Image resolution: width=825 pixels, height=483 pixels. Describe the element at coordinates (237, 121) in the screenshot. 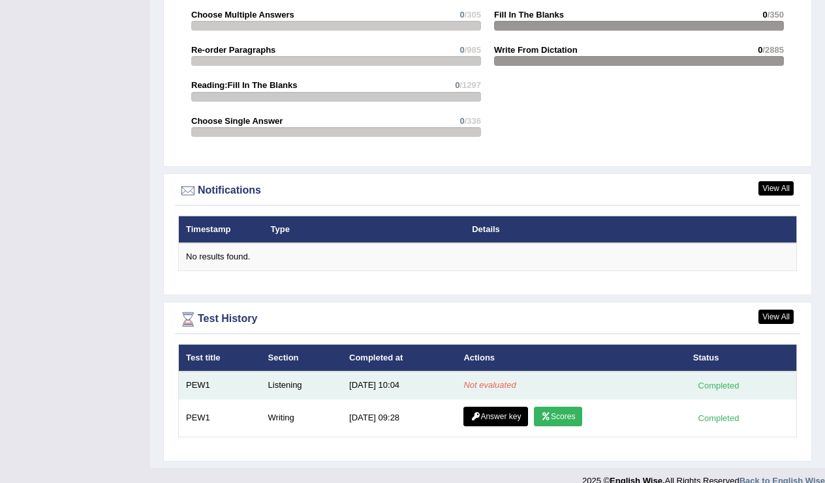

I see `strong: Choose Single Answer` at that location.